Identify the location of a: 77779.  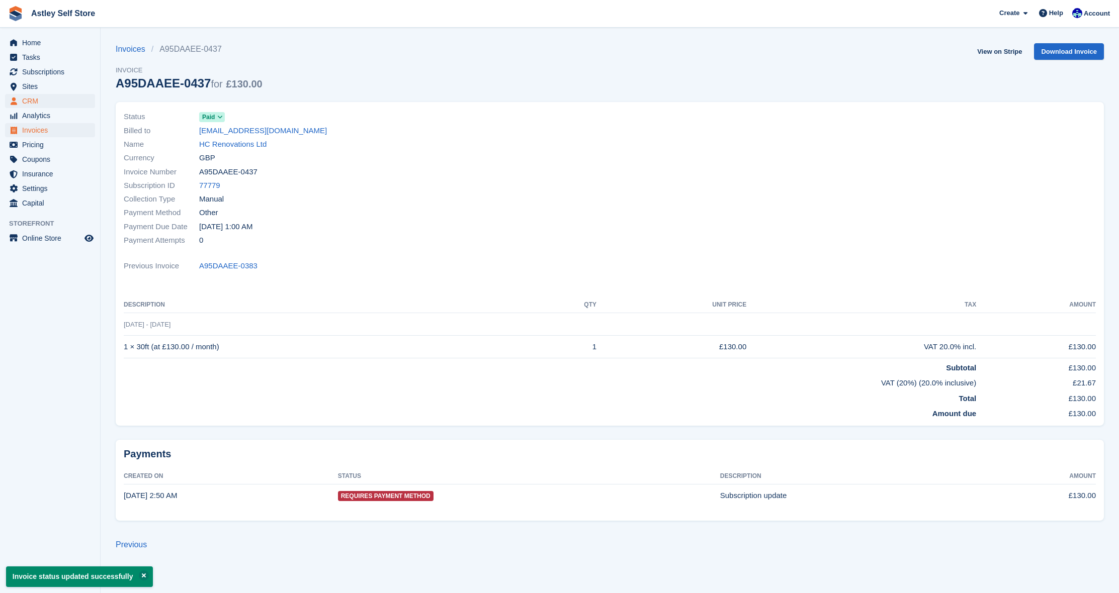
(210, 186).